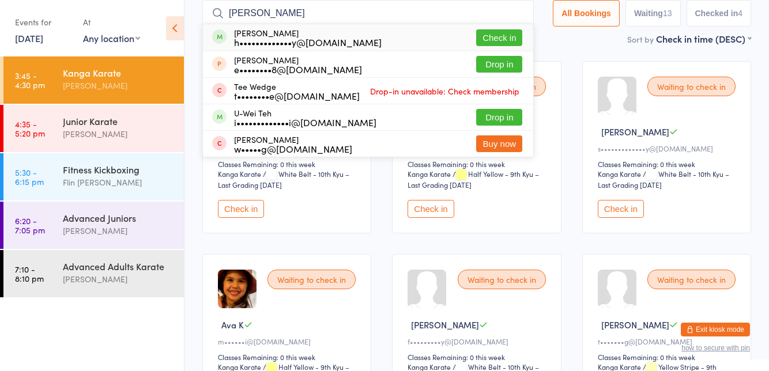 The height and width of the screenshot is (371, 769). I want to click on div: Advanced Juniors, so click(118, 218).